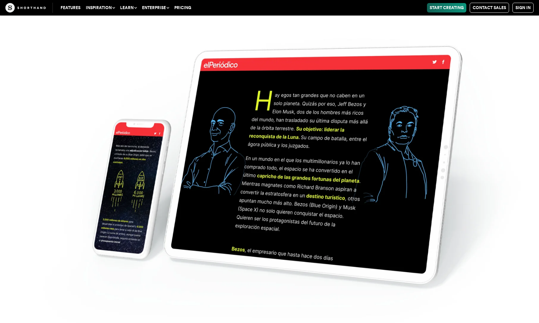 The image size is (539, 323). What do you see at coordinates (70, 8) in the screenshot?
I see `a: Features` at bounding box center [70, 8].